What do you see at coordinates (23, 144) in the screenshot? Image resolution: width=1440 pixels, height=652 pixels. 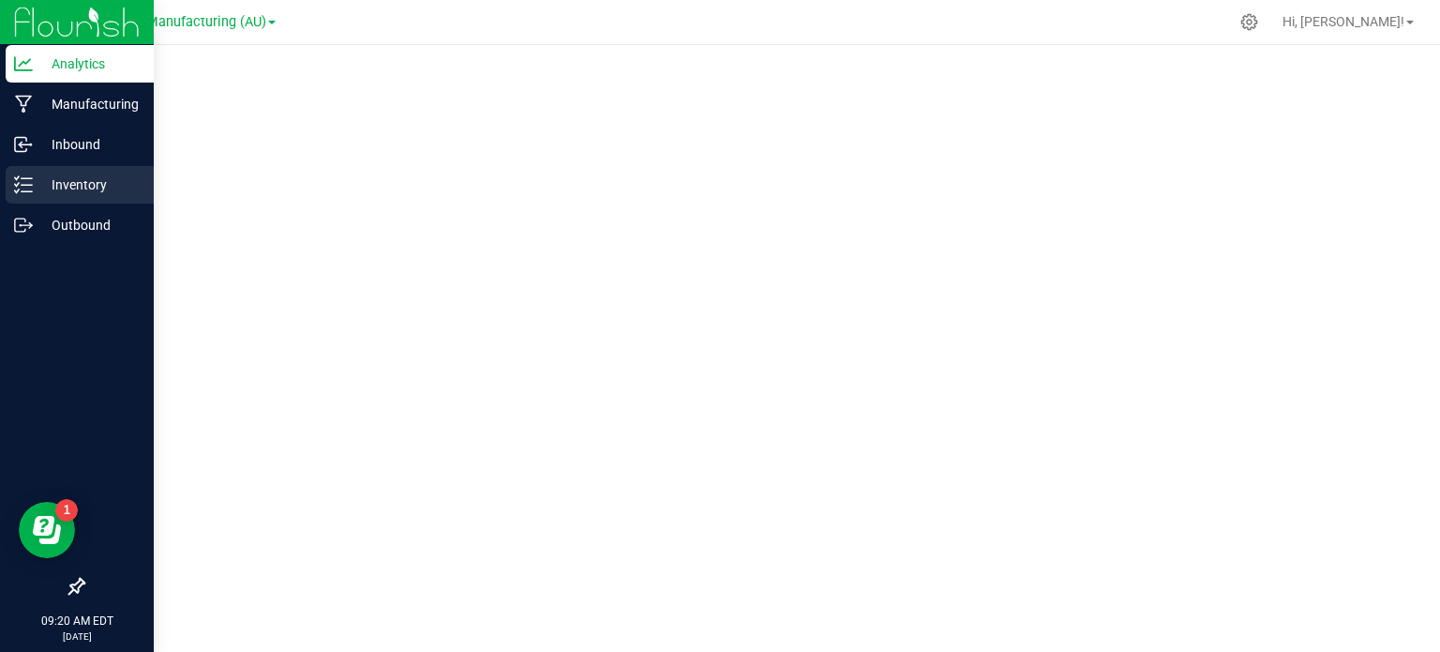 I see `inline-svg: Inbound` at bounding box center [23, 144].